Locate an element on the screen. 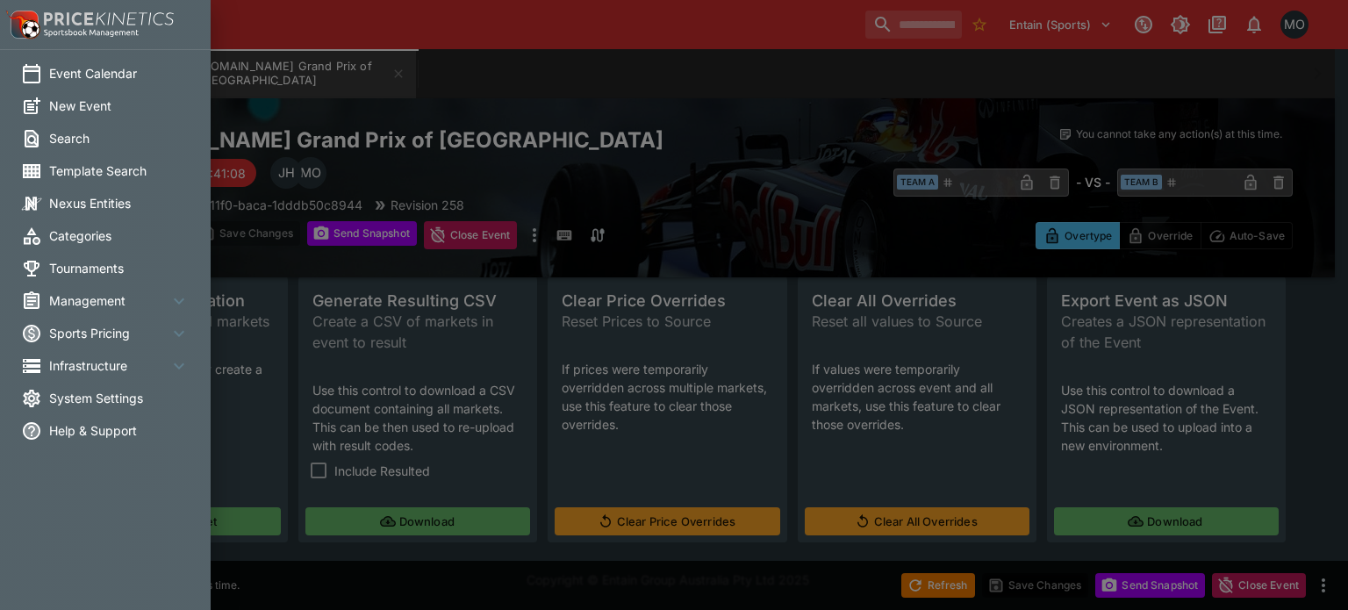 This screenshot has width=1348, height=610. span: New Event is located at coordinates (119, 105).